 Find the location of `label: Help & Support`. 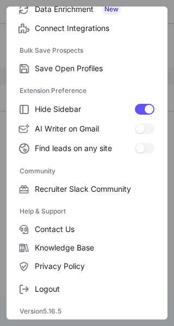

label: Help & Support is located at coordinates (87, 211).